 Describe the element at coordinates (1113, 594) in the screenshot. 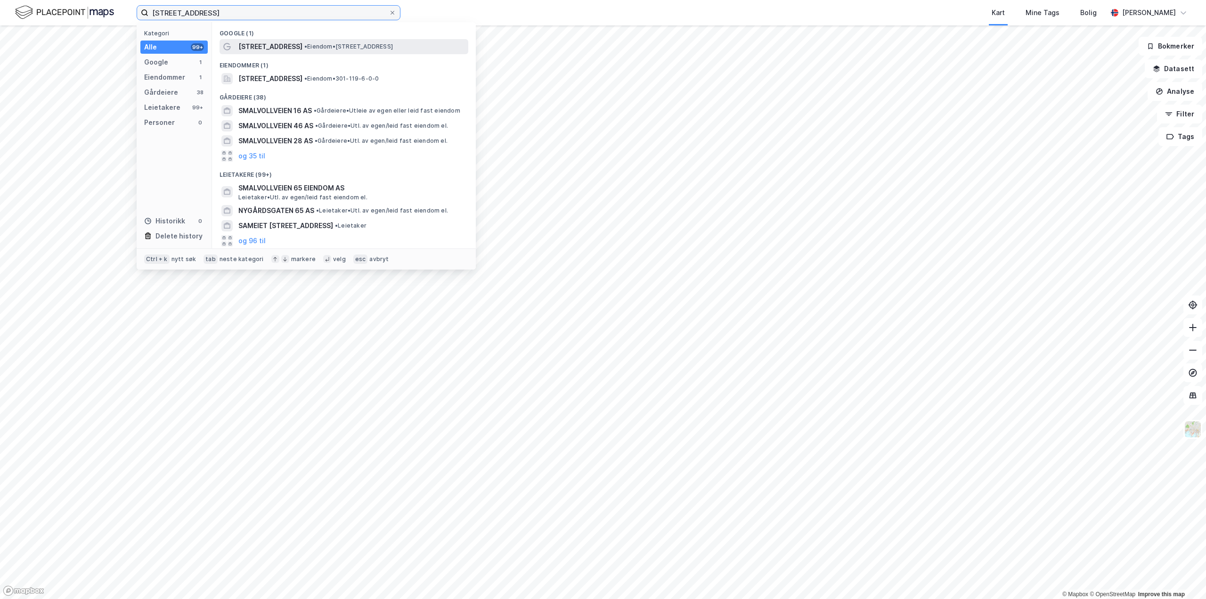

I see `a: OpenStreetMap` at that location.